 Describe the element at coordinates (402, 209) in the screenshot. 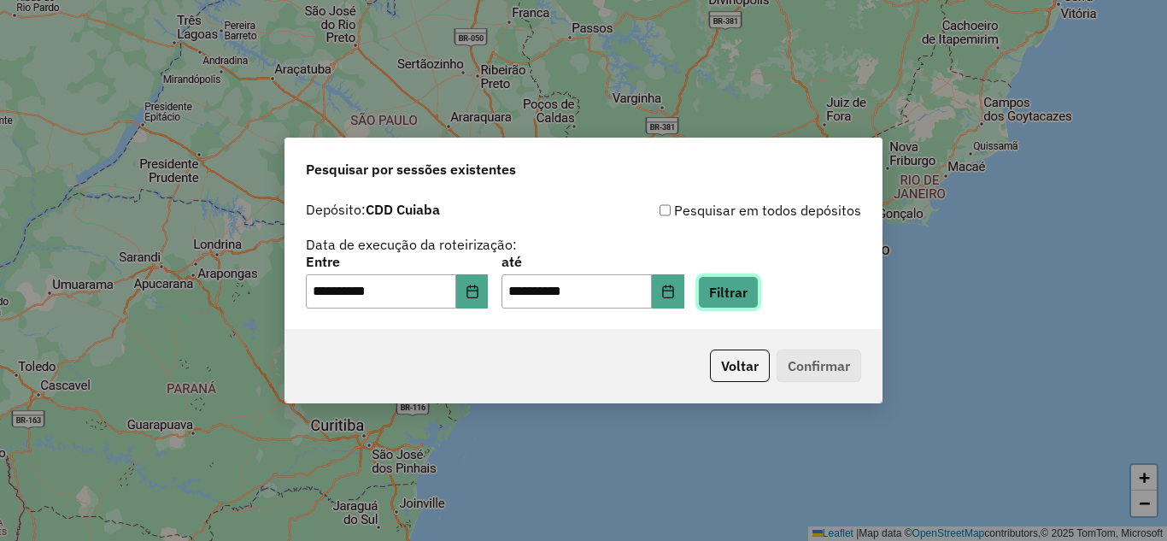

I see `strong: CDD Cuiaba` at that location.